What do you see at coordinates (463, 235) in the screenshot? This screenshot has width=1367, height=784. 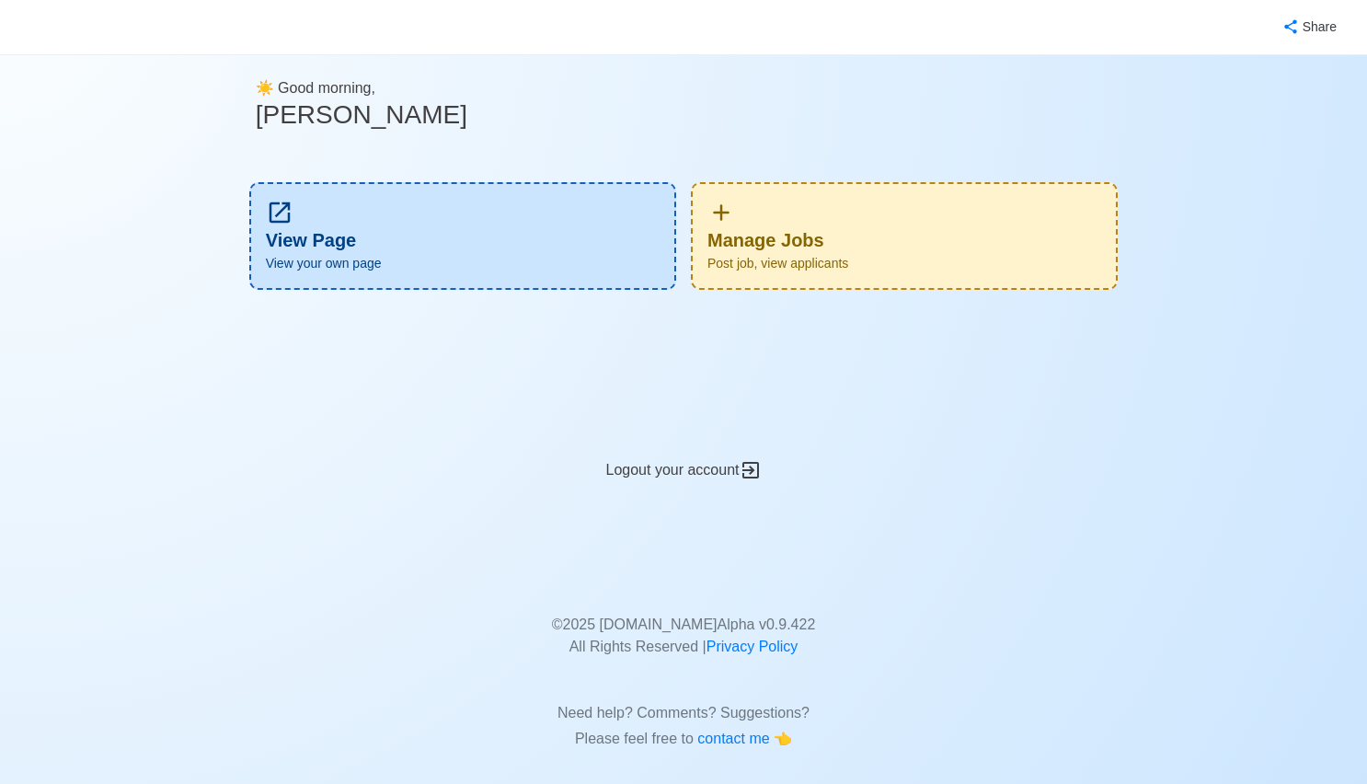 I see `a: View PageView your own page` at bounding box center [463, 235].